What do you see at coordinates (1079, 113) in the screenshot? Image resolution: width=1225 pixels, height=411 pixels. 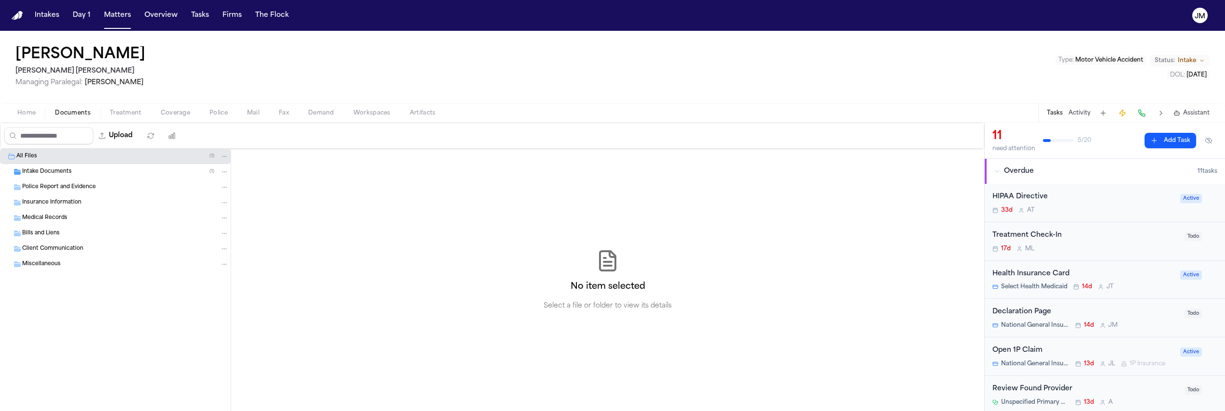 I see `button: Activity` at bounding box center [1079, 113].